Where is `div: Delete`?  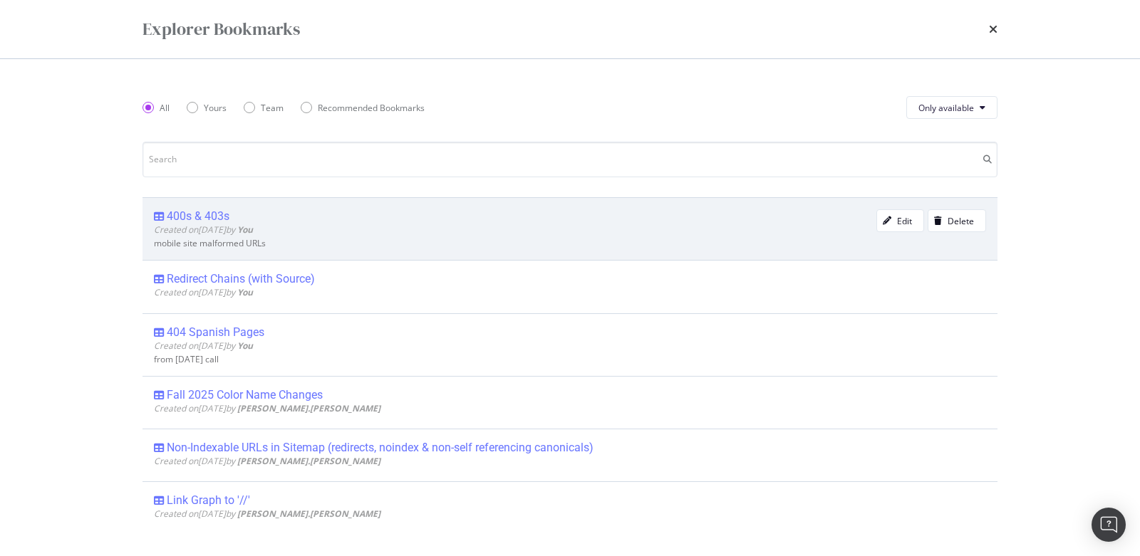
div: Delete is located at coordinates (960, 221).